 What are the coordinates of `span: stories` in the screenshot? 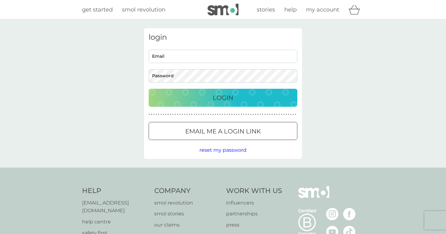 It's located at (266, 10).